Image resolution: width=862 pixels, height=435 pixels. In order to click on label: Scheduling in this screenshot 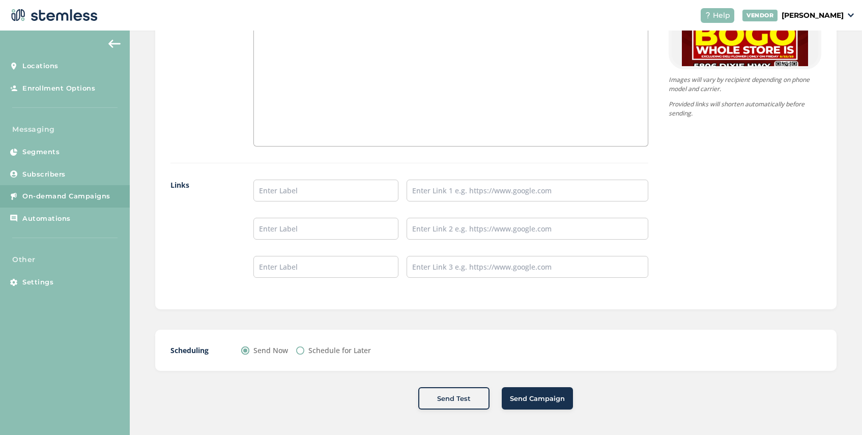, I will do `click(195, 350)`.